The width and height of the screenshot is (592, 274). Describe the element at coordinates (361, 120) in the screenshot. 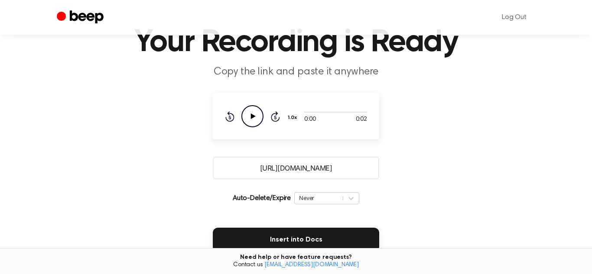

I see `span: 0:02` at that location.